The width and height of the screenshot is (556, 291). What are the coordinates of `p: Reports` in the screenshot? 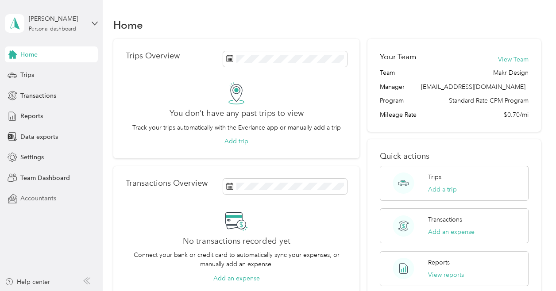 It's located at (439, 262).